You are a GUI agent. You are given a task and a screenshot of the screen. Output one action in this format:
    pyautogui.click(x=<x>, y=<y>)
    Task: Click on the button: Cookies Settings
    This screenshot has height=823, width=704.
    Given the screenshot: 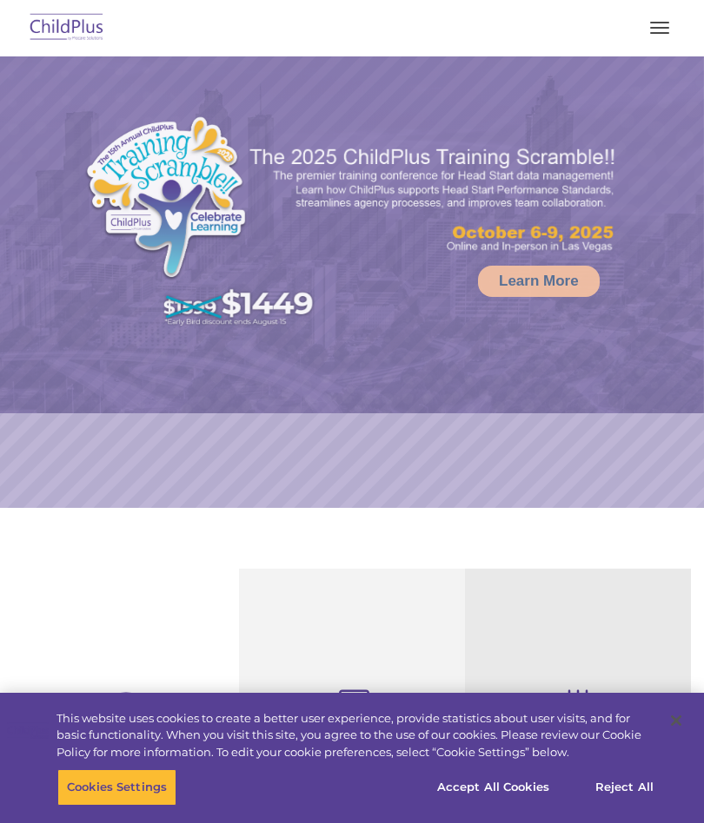 What is the action you would take?
    pyautogui.click(x=116, y=788)
    